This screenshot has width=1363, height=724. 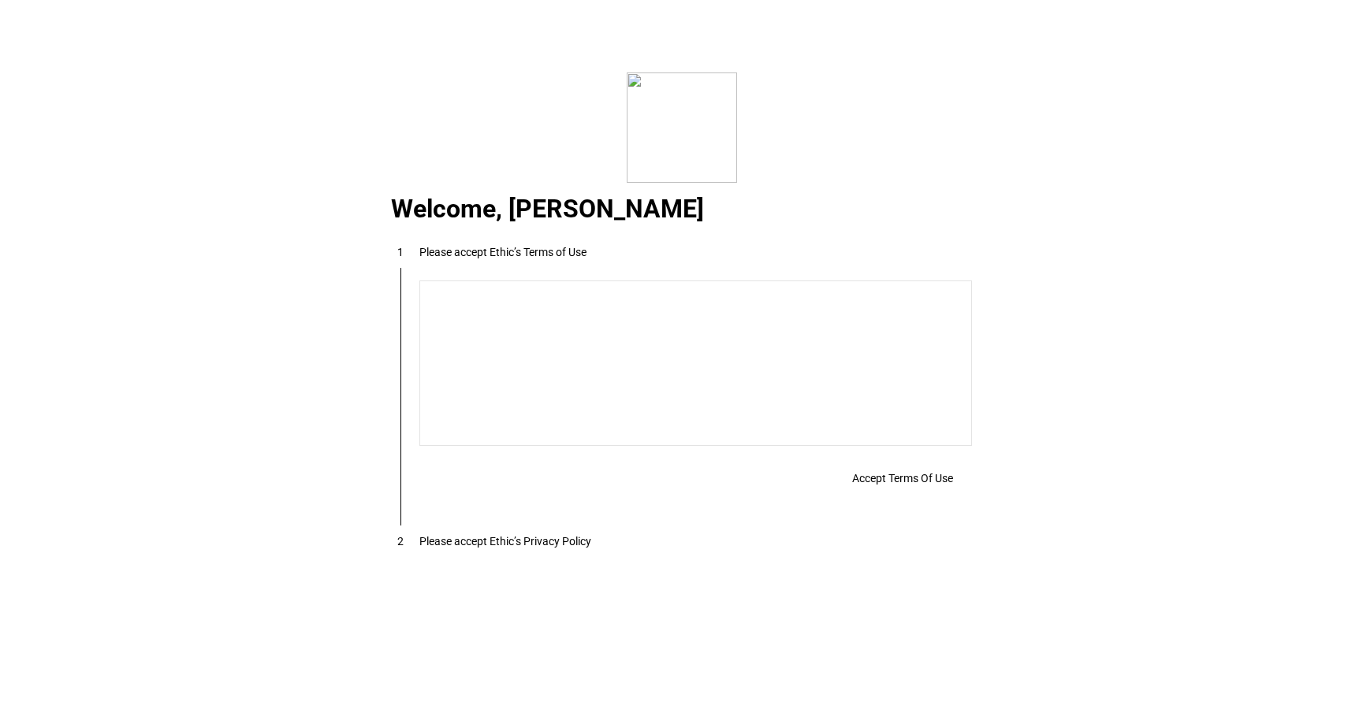 What do you see at coordinates (505, 541) in the screenshot?
I see `div: Please accept Ethic’s Privacy Policy` at bounding box center [505, 541].